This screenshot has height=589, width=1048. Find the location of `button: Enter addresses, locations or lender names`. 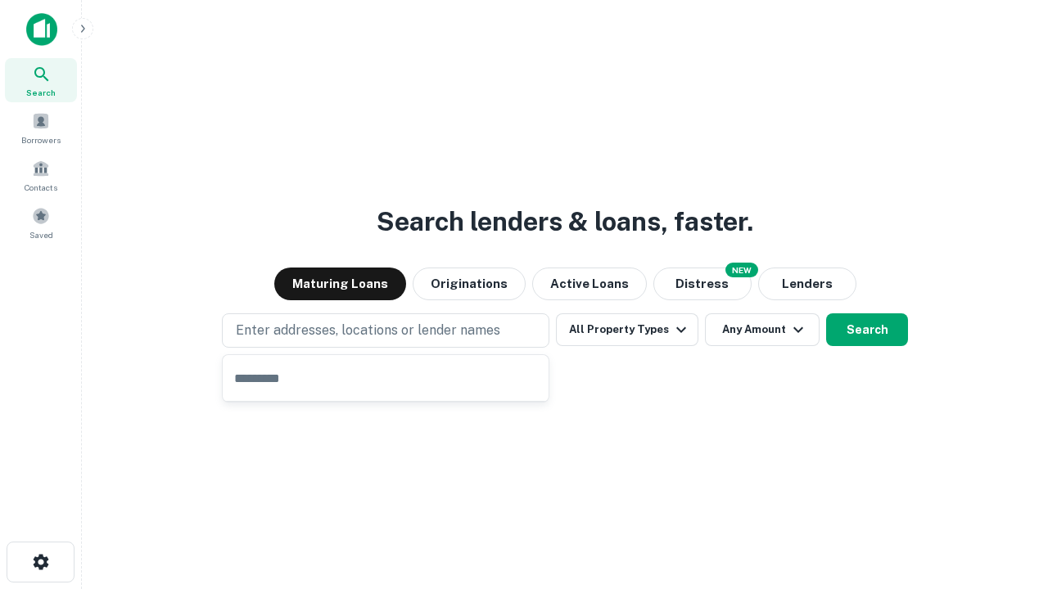

button: Enter addresses, locations or lender names is located at coordinates (386, 331).